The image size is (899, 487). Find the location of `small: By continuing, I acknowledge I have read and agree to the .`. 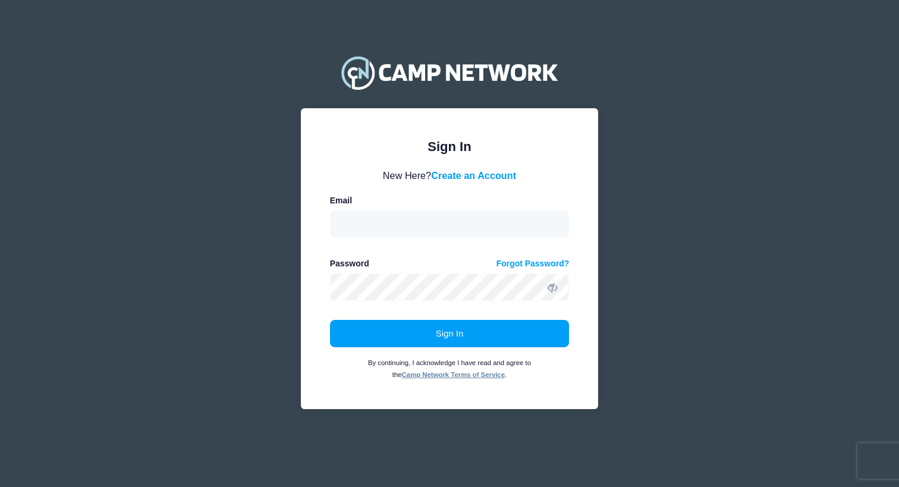

small: By continuing, I acknowledge I have read and agree to the . is located at coordinates (450, 369).